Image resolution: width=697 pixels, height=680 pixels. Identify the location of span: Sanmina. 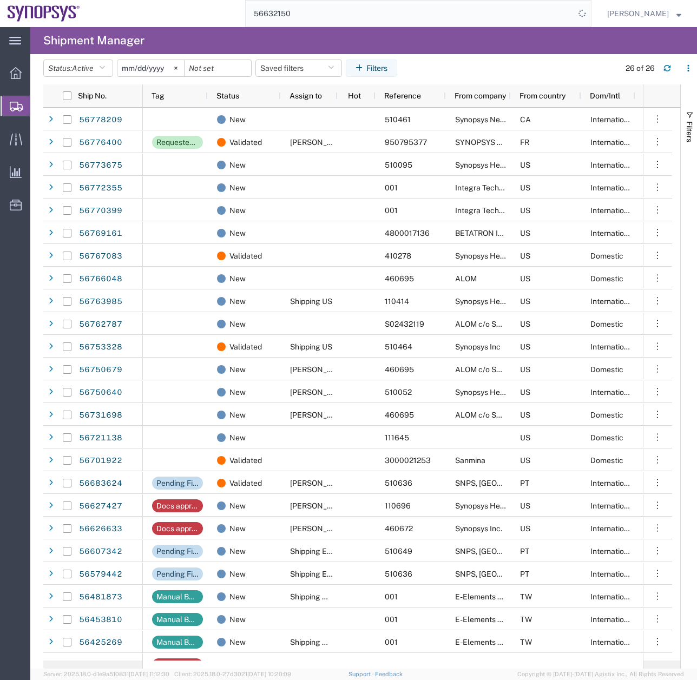
(470, 460).